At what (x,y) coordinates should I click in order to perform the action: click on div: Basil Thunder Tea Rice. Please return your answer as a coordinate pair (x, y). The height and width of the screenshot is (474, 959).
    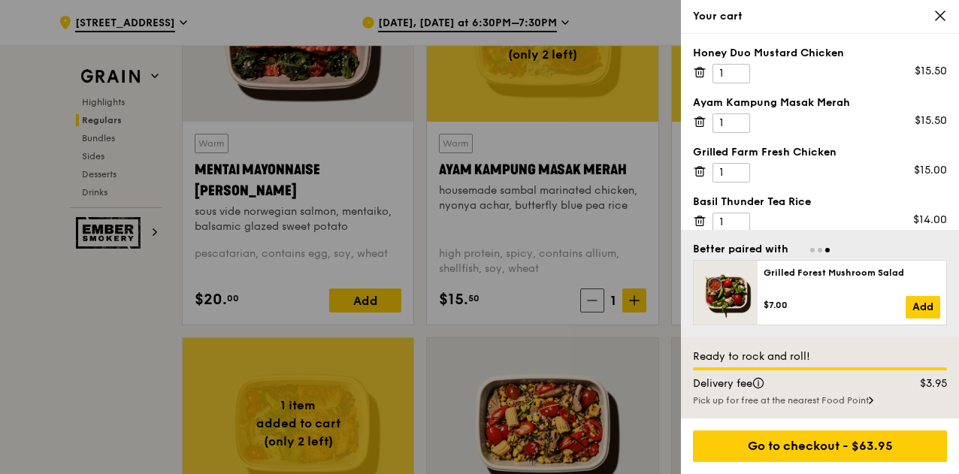
    Looking at the image, I should click on (820, 202).